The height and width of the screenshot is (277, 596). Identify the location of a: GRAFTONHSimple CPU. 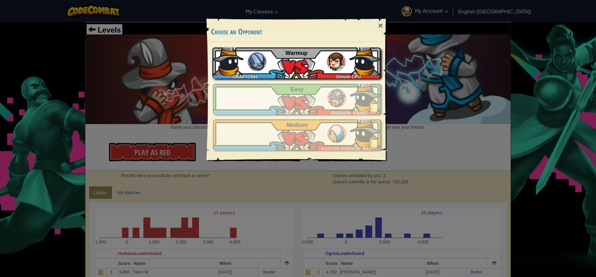
(297, 63).